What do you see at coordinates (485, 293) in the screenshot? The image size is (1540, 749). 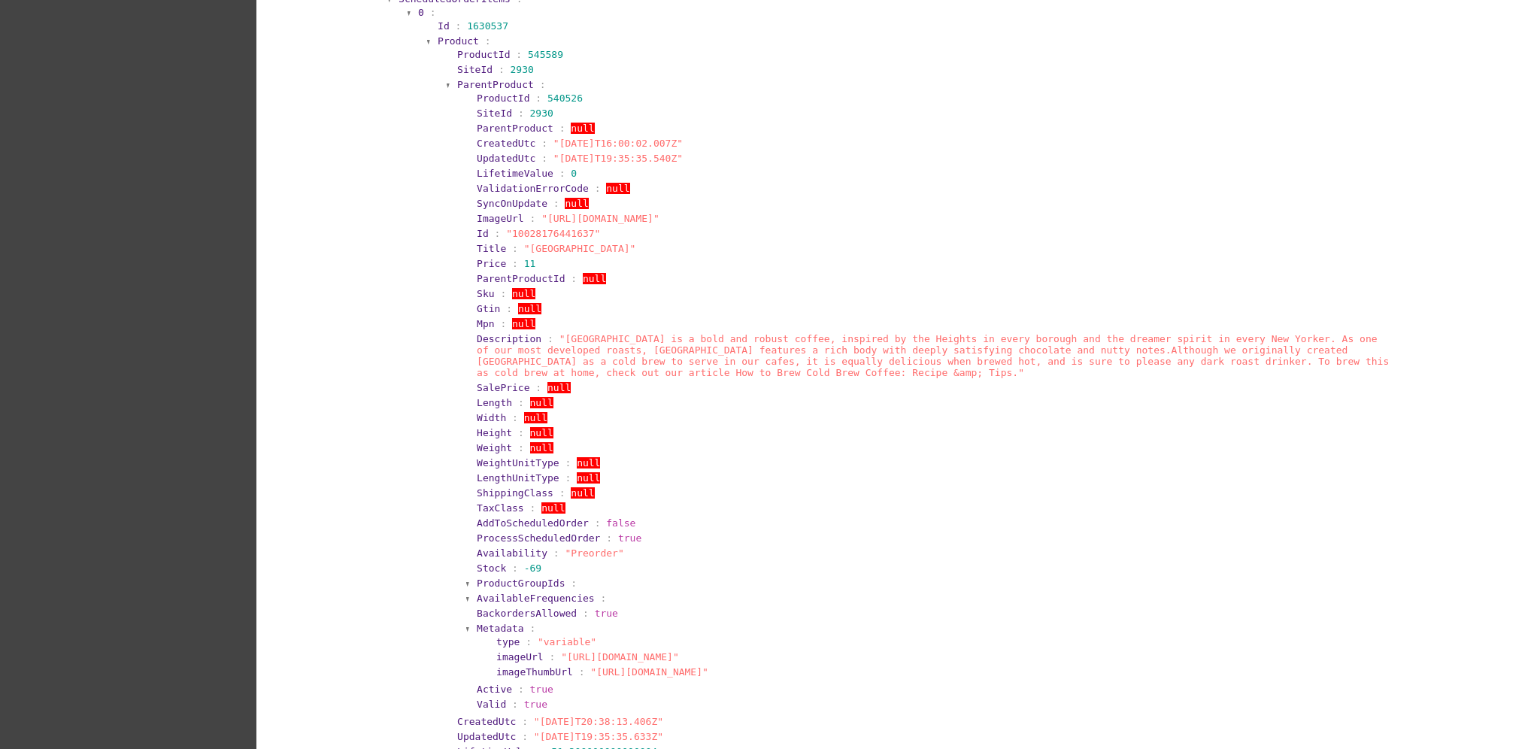 I see `span: Sku` at bounding box center [485, 293].